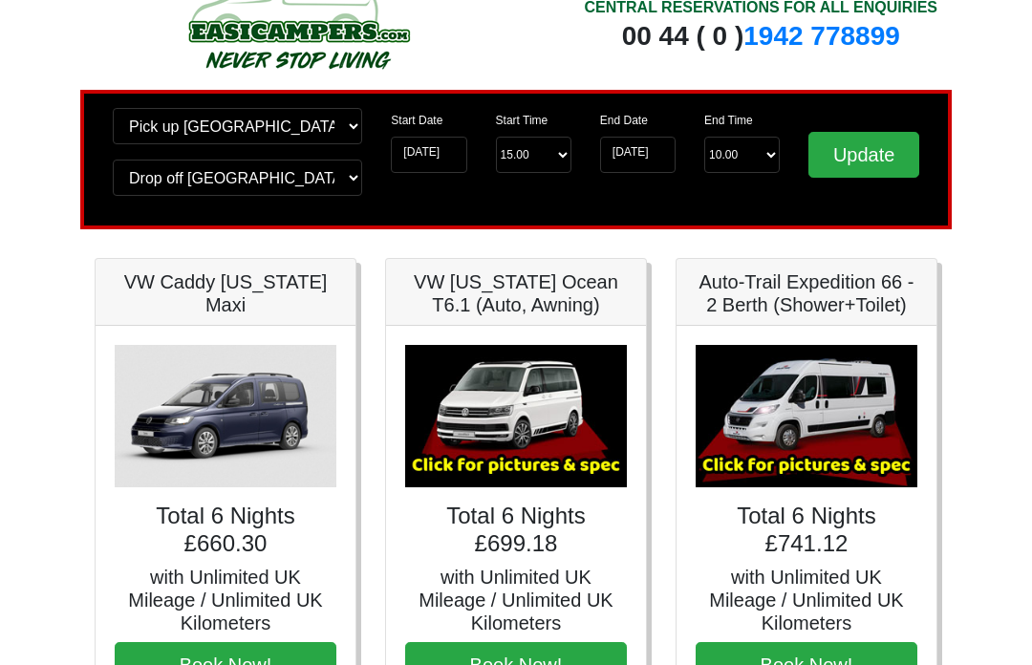 The width and height of the screenshot is (1032, 665). Describe the element at coordinates (728, 120) in the screenshot. I see `label: End Time` at that location.